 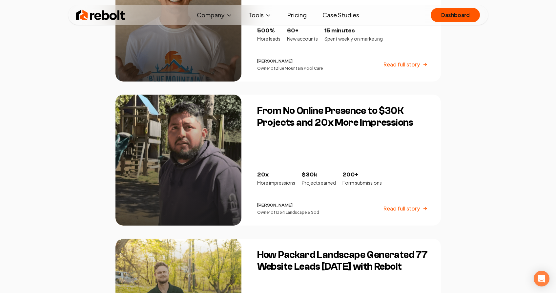 What do you see at coordinates (276, 183) in the screenshot?
I see `p: More impressions` at bounding box center [276, 183].